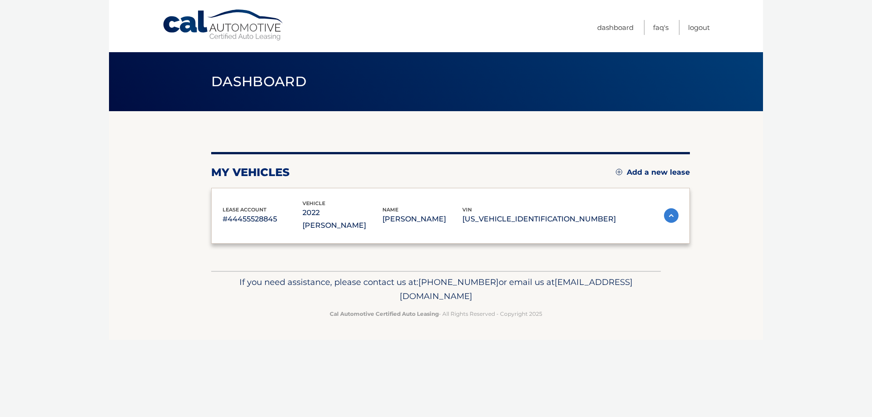 This screenshot has height=417, width=872. What do you see at coordinates (671, 216) in the screenshot?
I see `img: accordion-active.svg` at bounding box center [671, 216].